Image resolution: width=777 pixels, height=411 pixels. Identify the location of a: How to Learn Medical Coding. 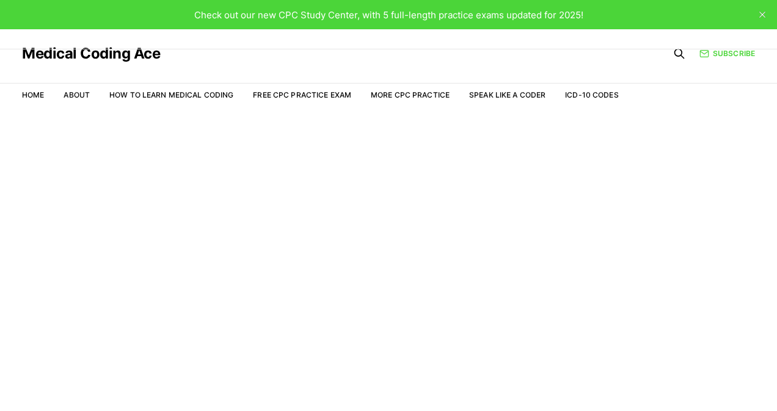
(171, 95).